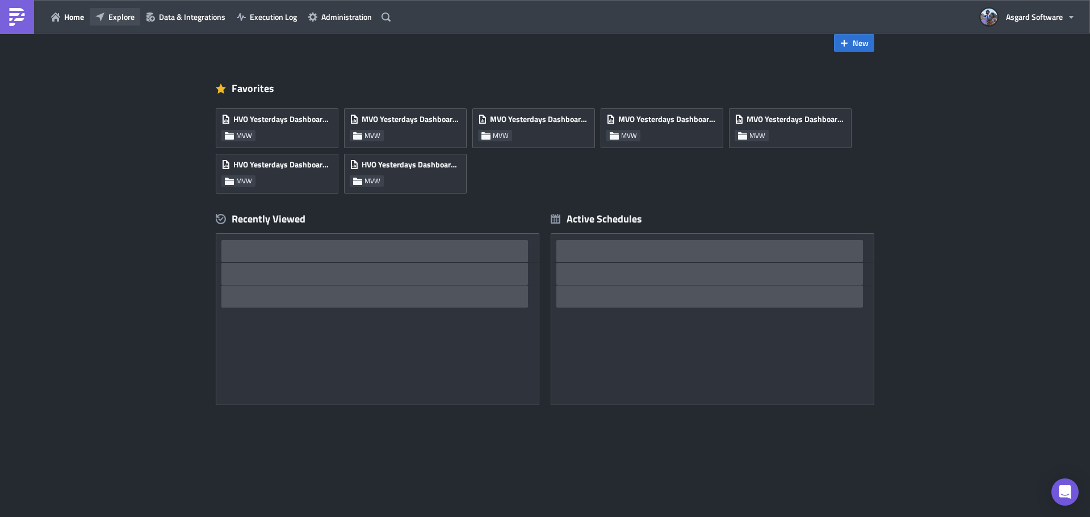 Image resolution: width=1090 pixels, height=517 pixels. I want to click on span: Asgard Software, so click(1035, 16).